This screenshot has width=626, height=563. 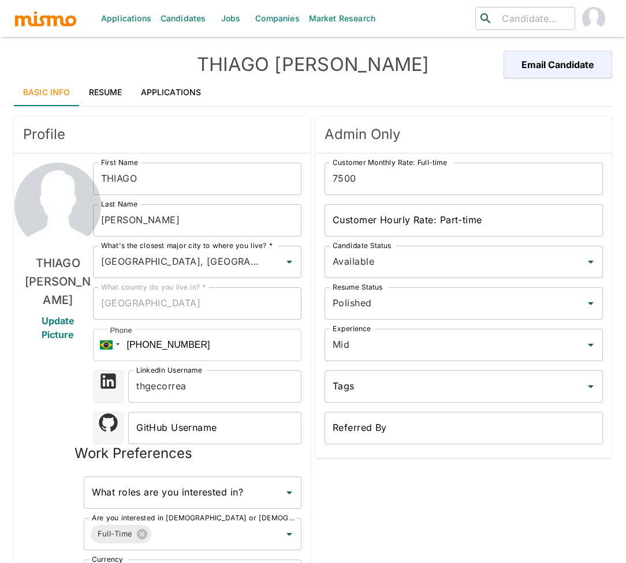 What do you see at coordinates (186, 245) in the screenshot?
I see `label: What's the closest major city to where you live? *` at bounding box center [186, 245].